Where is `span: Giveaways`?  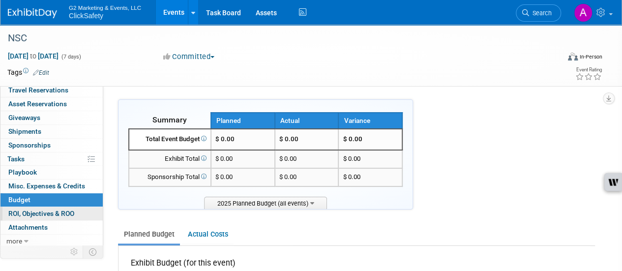
span: Giveaways is located at coordinates (24, 118).